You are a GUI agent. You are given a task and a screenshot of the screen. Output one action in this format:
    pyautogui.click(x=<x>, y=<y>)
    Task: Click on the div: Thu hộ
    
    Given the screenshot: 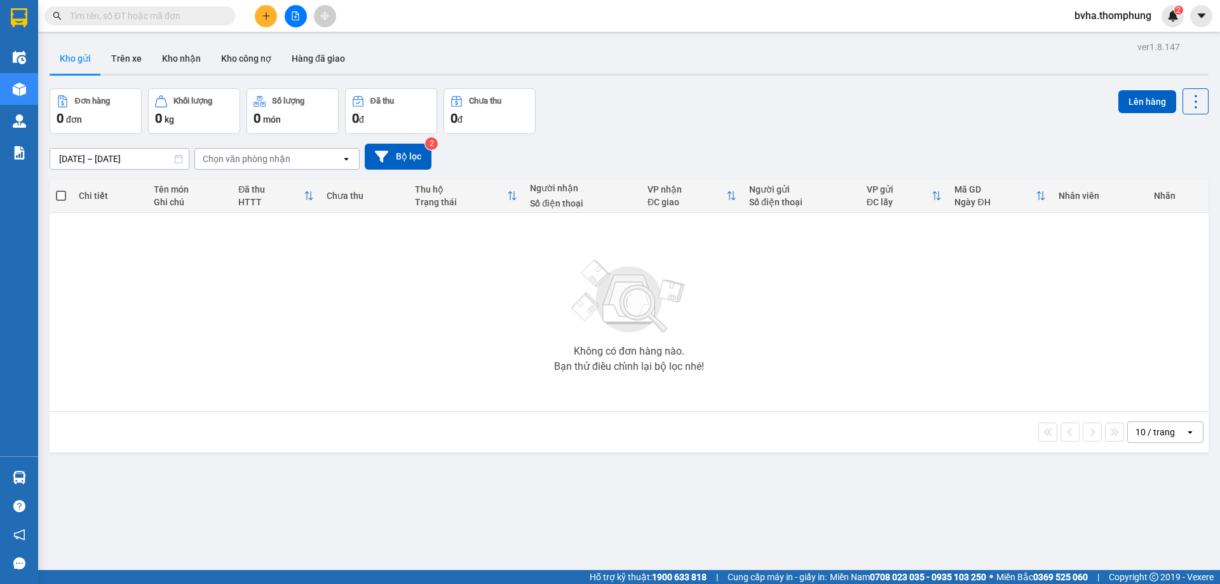 What is the action you would take?
    pyautogui.click(x=461, y=189)
    